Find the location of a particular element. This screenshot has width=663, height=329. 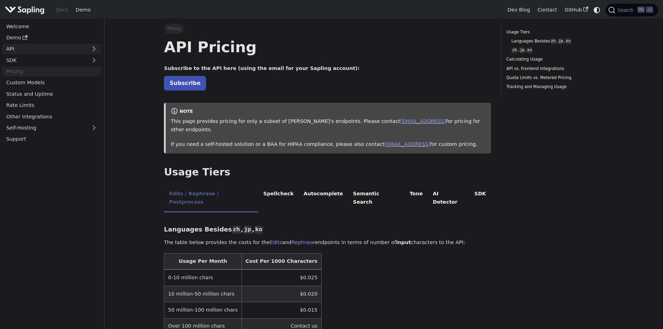

img: Sapling.ai is located at coordinates (25, 10).